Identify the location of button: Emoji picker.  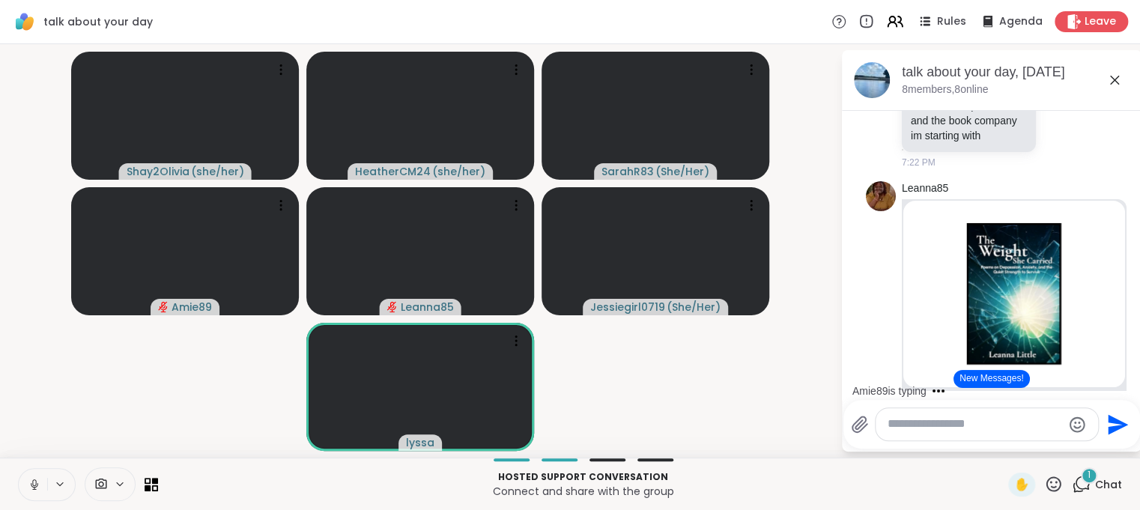
(1077, 425).